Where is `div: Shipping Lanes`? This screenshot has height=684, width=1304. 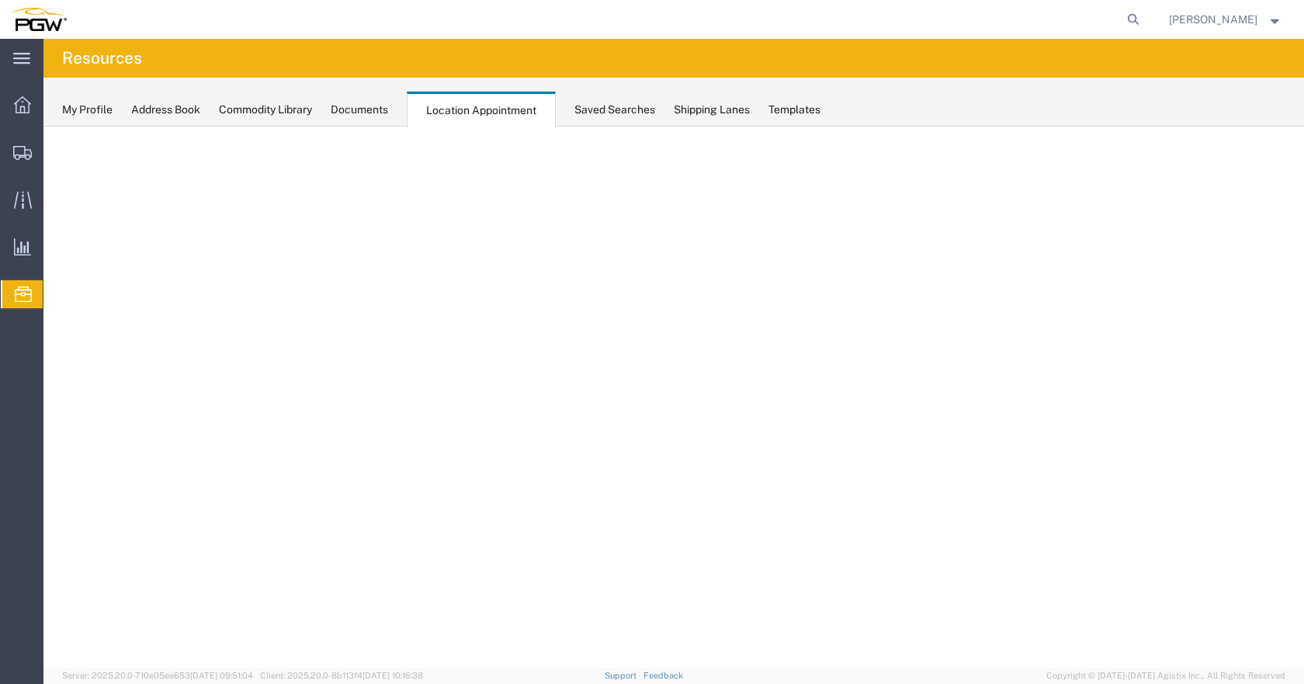 div: Shipping Lanes is located at coordinates (712, 109).